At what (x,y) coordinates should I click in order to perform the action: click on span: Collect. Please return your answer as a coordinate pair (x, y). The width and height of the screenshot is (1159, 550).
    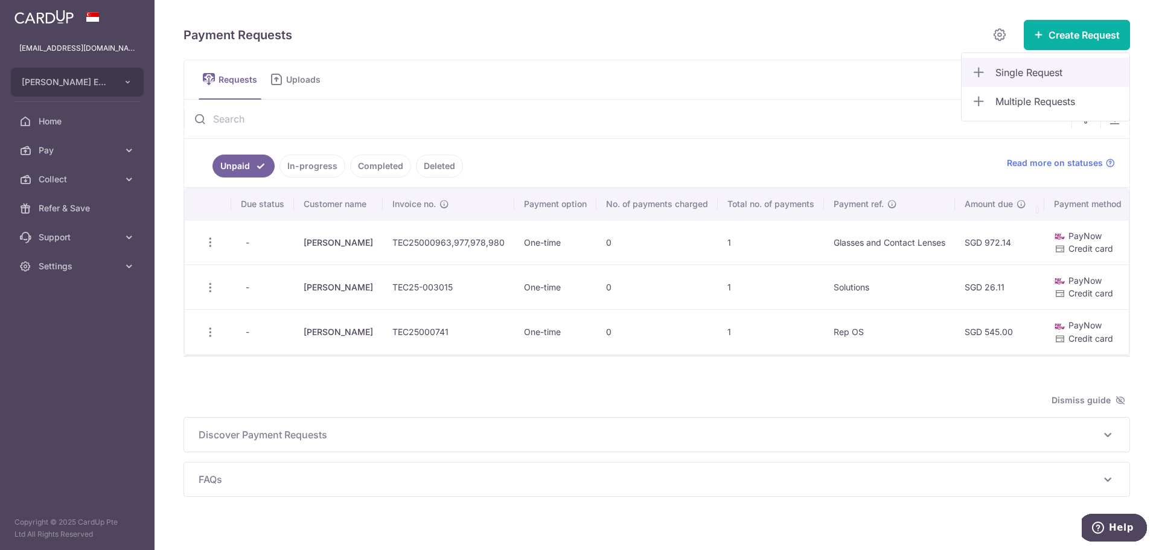
    Looking at the image, I should click on (78, 179).